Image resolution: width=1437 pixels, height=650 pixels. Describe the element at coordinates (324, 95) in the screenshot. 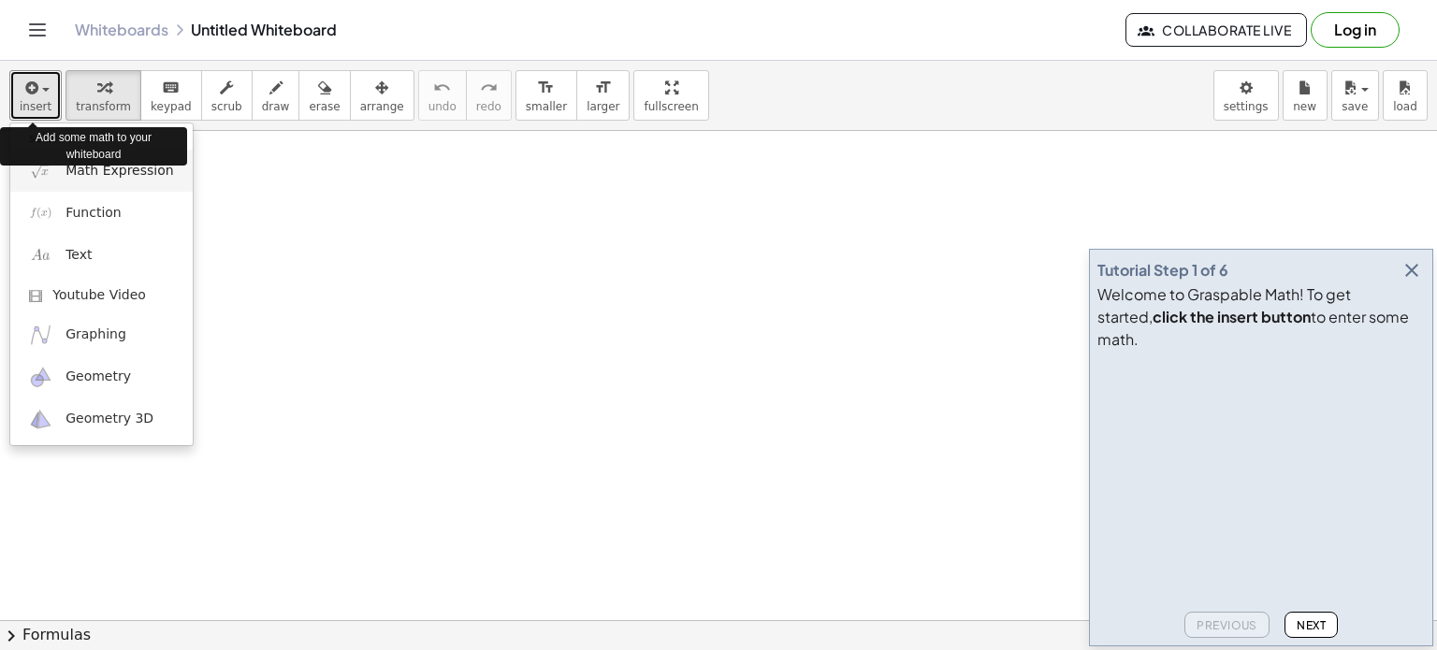

I see `button: erase` at that location.